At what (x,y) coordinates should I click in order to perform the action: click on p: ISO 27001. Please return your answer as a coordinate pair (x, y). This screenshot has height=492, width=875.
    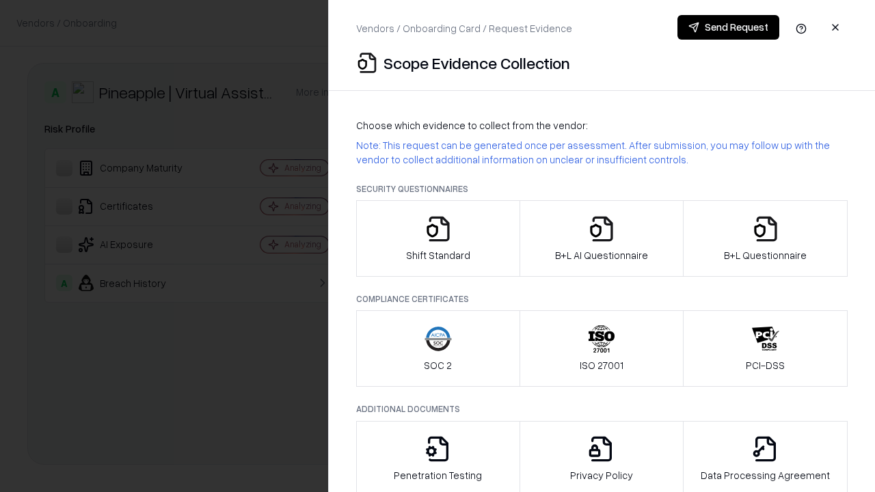
    Looking at the image, I should click on (602, 365).